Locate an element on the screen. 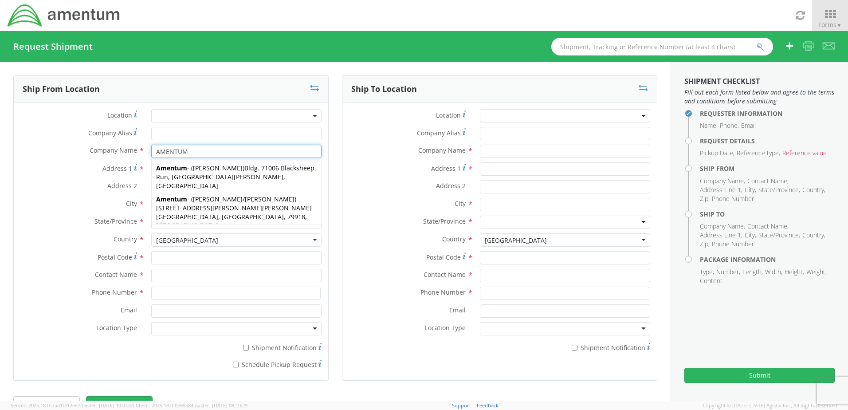 This screenshot has width=848, height=410. li: Height is located at coordinates (794, 272).